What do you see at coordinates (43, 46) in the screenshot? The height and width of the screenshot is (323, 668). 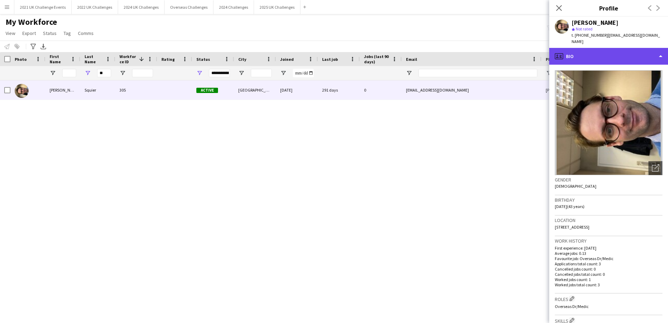 I see `app-action-btn: Export XLSX` at bounding box center [43, 46].